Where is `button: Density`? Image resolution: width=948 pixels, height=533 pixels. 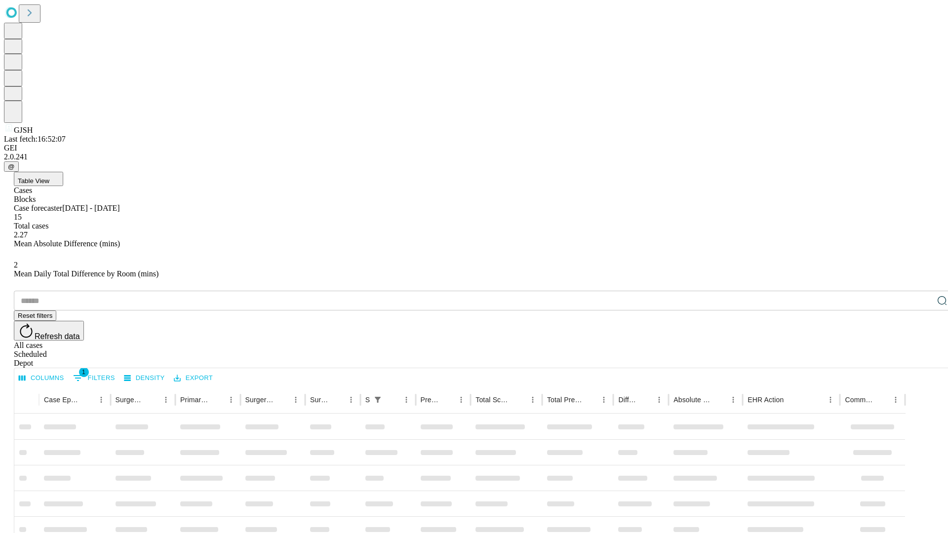
button: Density is located at coordinates (144, 378).